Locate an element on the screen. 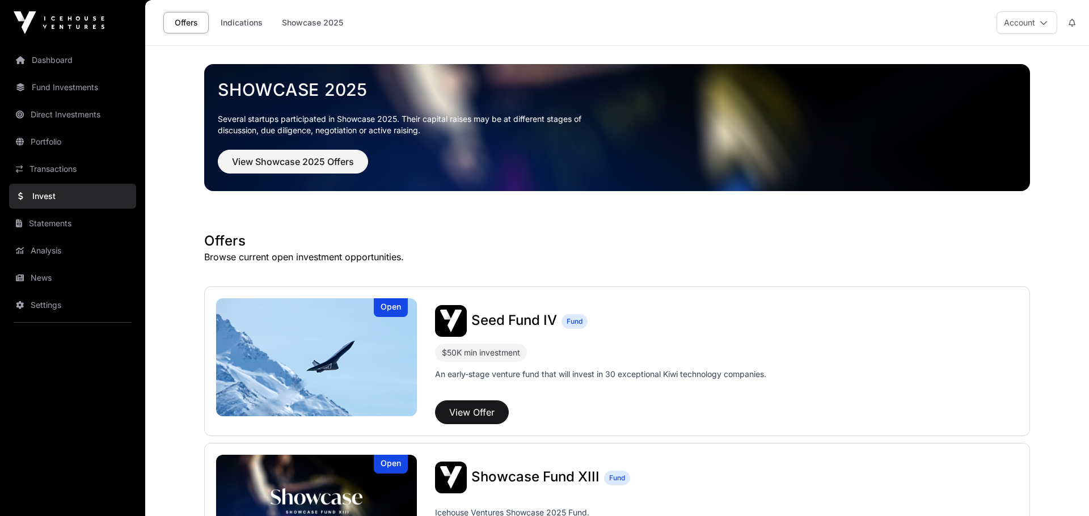 This screenshot has height=516, width=1089. a: Invest is located at coordinates (73, 196).